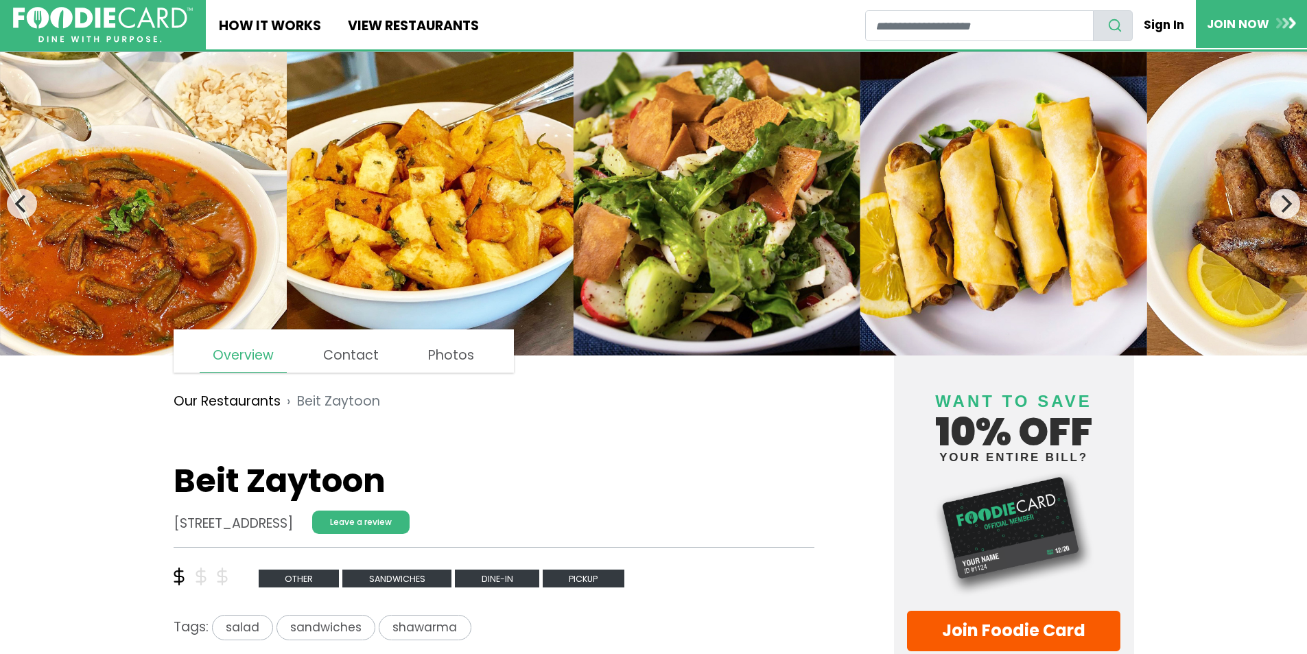  Describe the element at coordinates (103, 25) in the screenshot. I see `img: FoodieCard; Eat, Drink, Save, Donate` at that location.